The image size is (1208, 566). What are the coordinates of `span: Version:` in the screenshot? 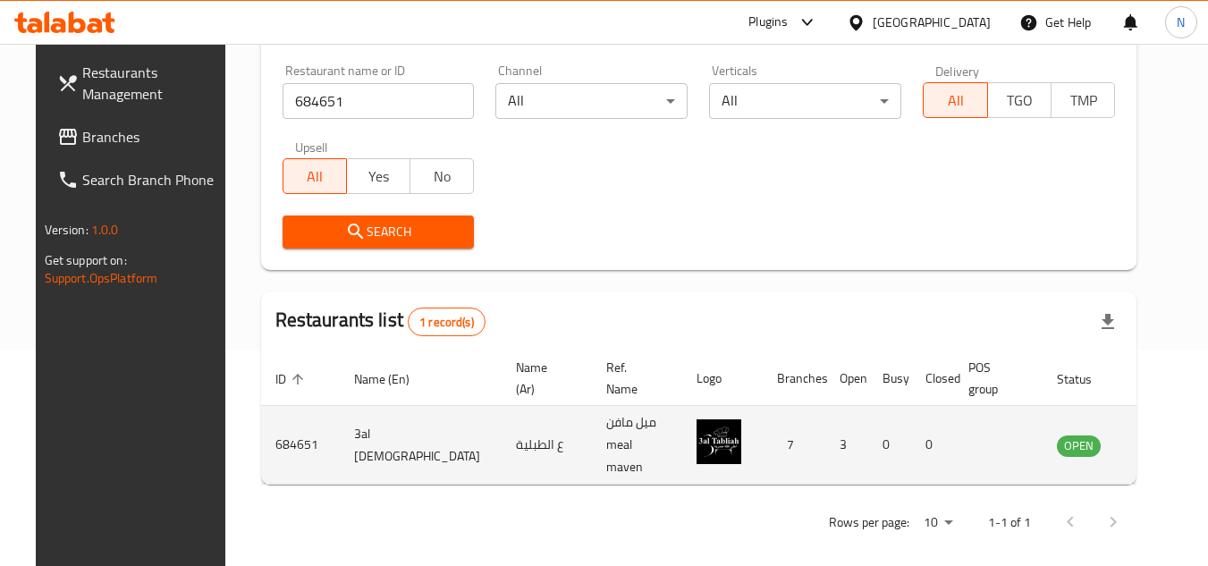 It's located at (66, 230).